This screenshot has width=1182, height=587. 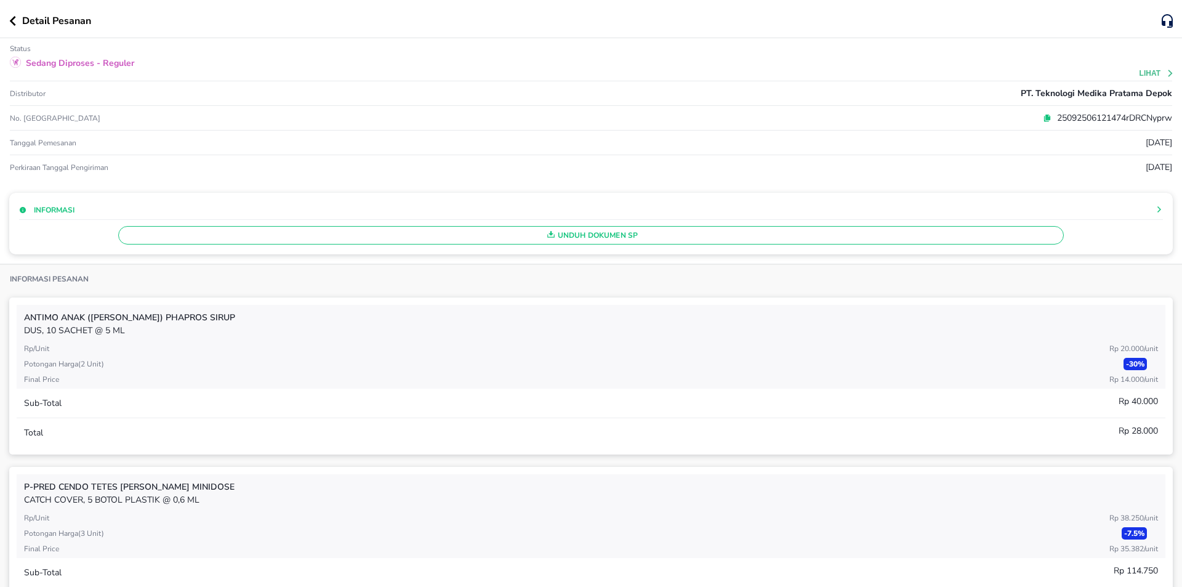 What do you see at coordinates (47, 210) in the screenshot?
I see `button: Informasi` at bounding box center [47, 210].